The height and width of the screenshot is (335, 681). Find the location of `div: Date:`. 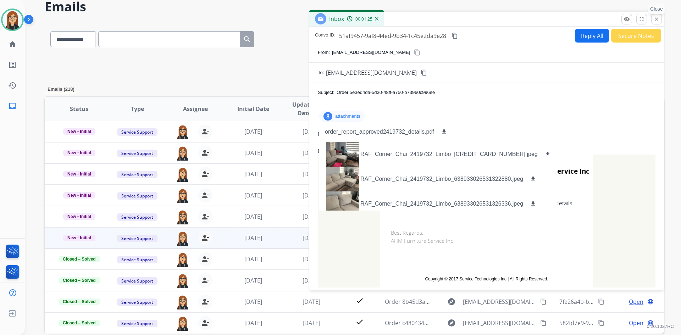

div: Date: is located at coordinates (487, 151).